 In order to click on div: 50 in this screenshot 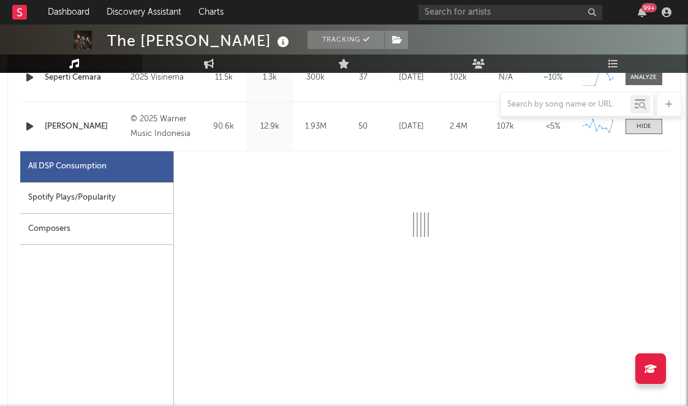, I will do `click(363, 127)`.